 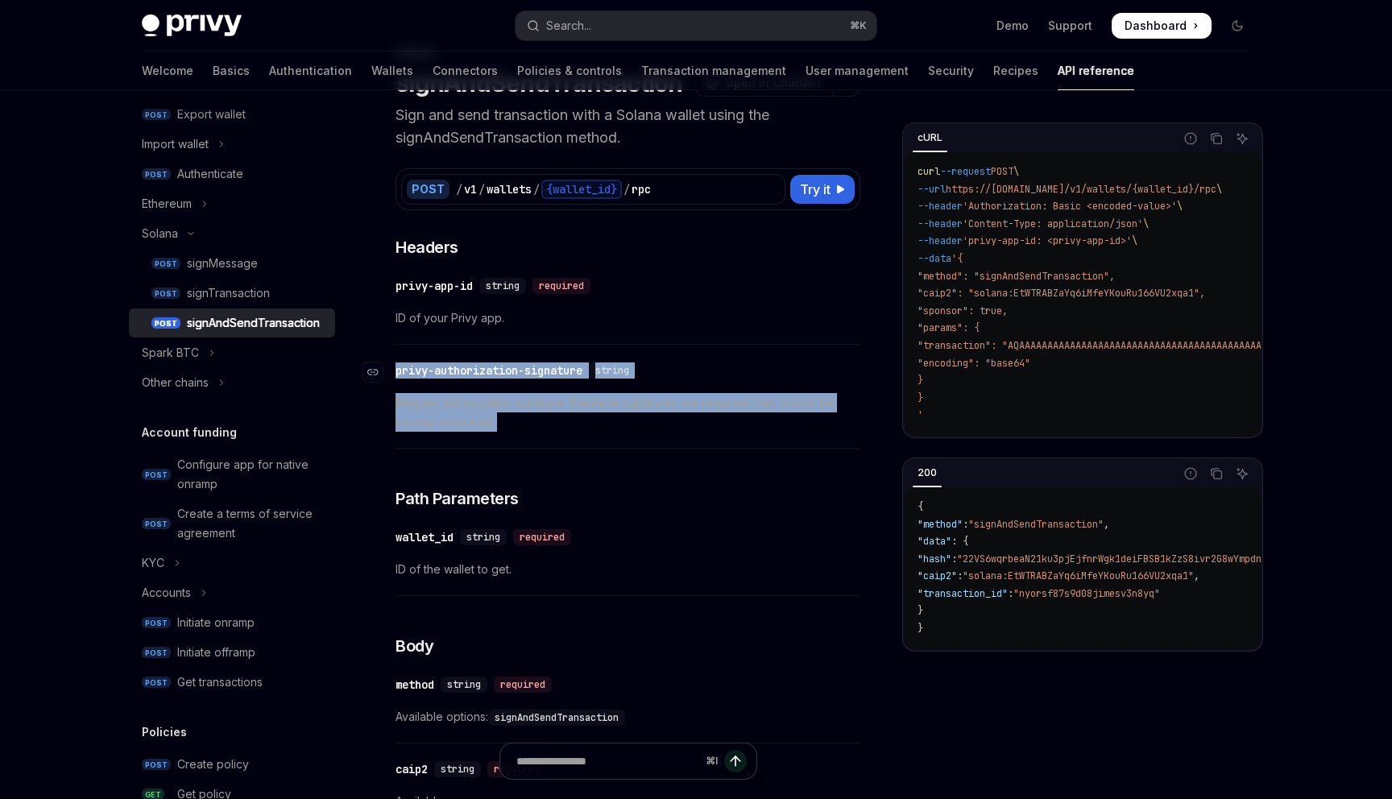 I want to click on a: POSTsignAndSendTransaction, so click(x=232, y=323).